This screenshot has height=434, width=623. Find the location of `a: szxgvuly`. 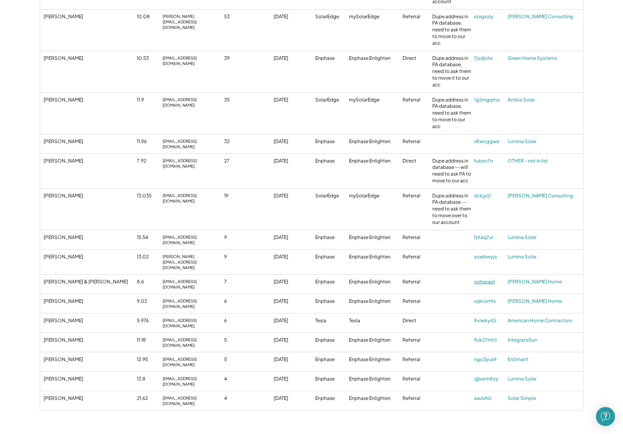

a: szxgvuly is located at coordinates (490, 17).